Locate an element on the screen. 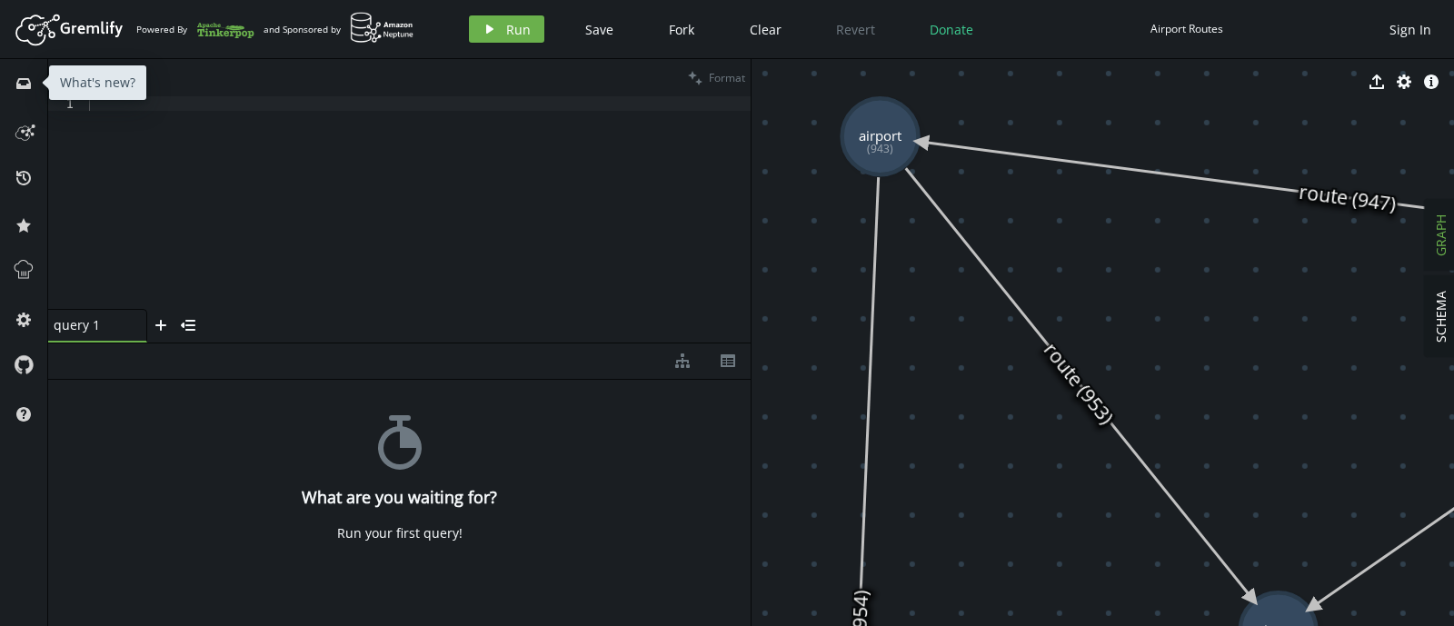 This screenshot has width=1454, height=626. button: Run is located at coordinates (506, 29).